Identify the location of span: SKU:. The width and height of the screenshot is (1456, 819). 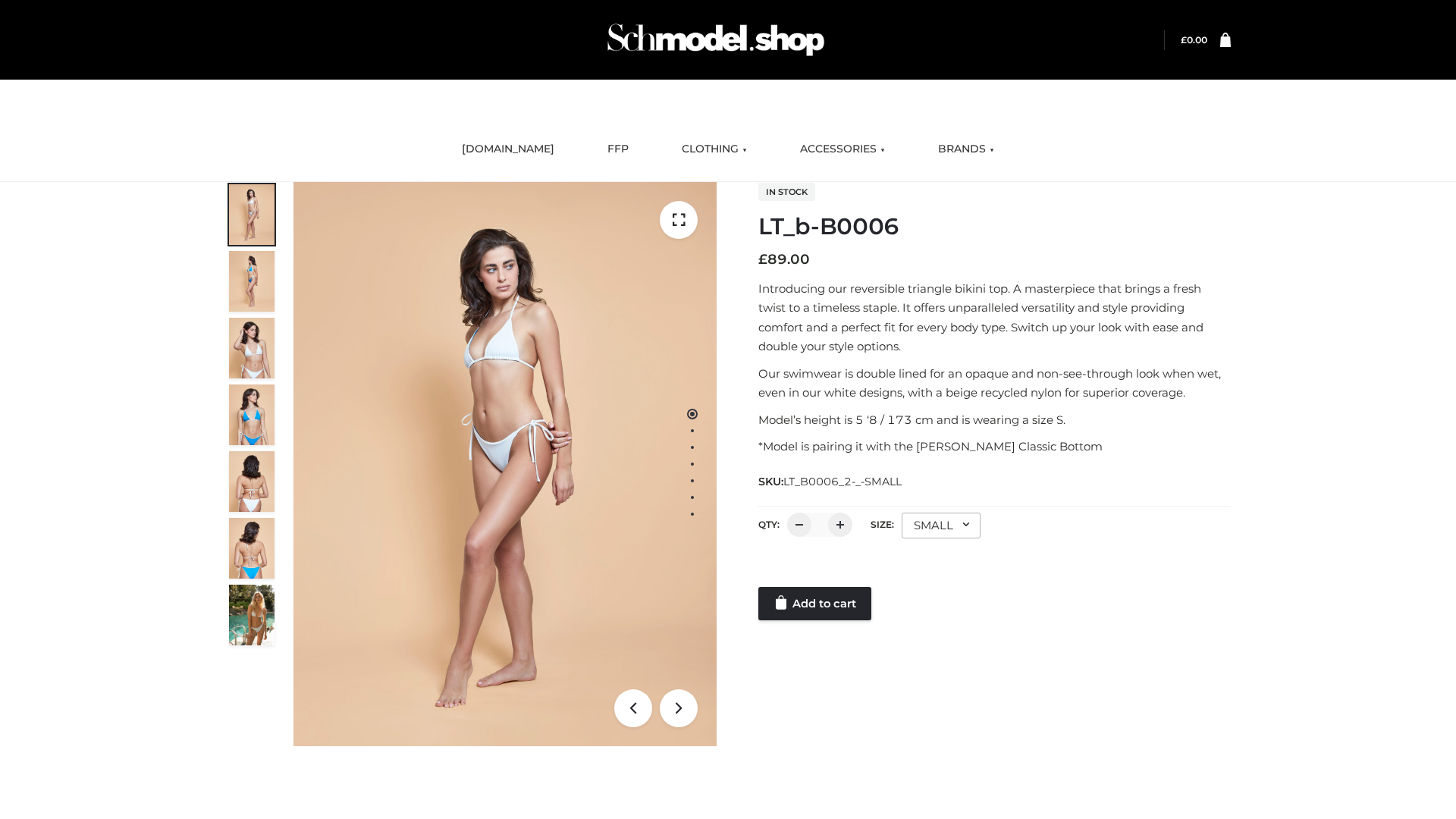
(830, 482).